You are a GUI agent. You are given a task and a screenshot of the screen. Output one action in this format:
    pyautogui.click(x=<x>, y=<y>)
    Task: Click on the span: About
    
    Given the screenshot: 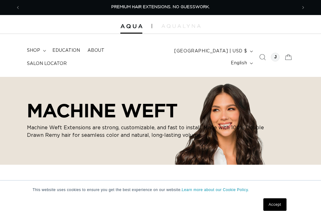 What is the action you would take?
    pyautogui.click(x=96, y=50)
    